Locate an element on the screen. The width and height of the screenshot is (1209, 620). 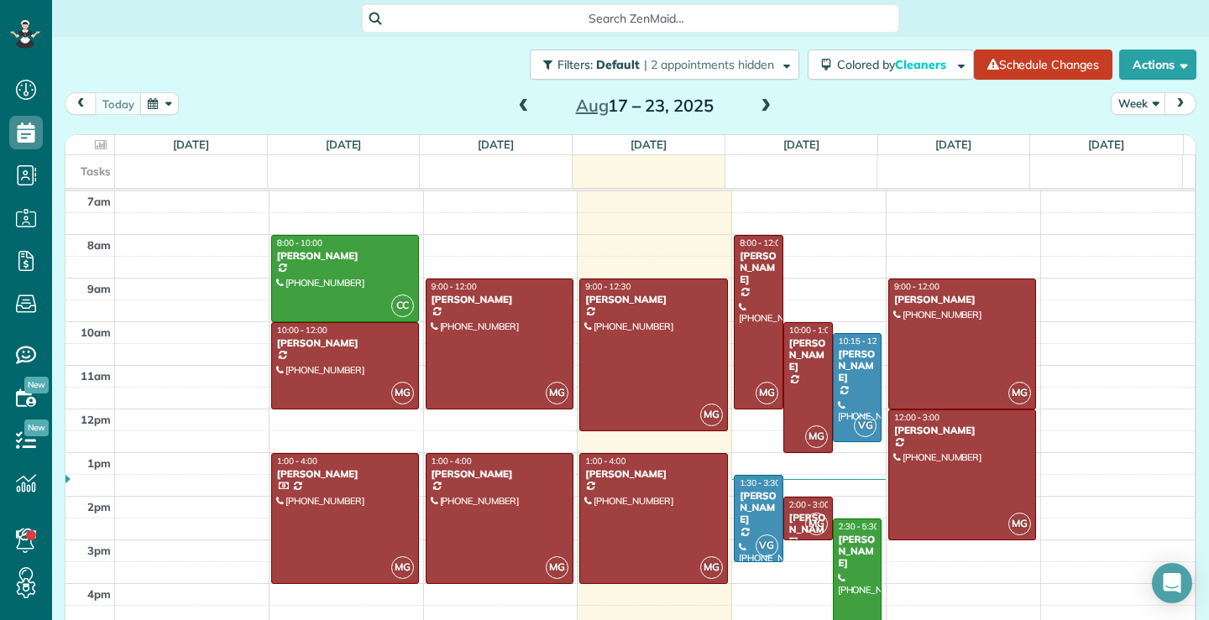
span: 1pm is located at coordinates (99, 463).